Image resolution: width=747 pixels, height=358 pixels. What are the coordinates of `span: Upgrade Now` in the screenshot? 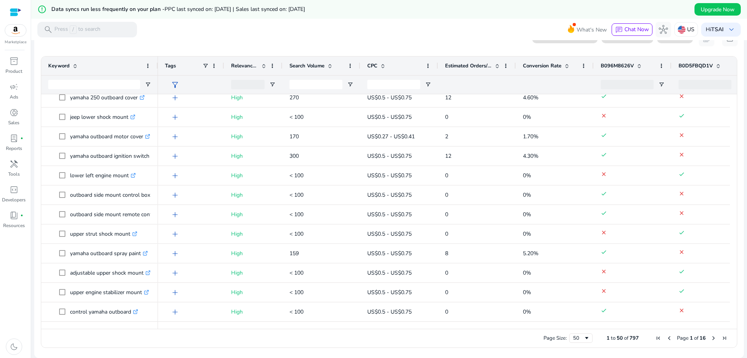 It's located at (718, 9).